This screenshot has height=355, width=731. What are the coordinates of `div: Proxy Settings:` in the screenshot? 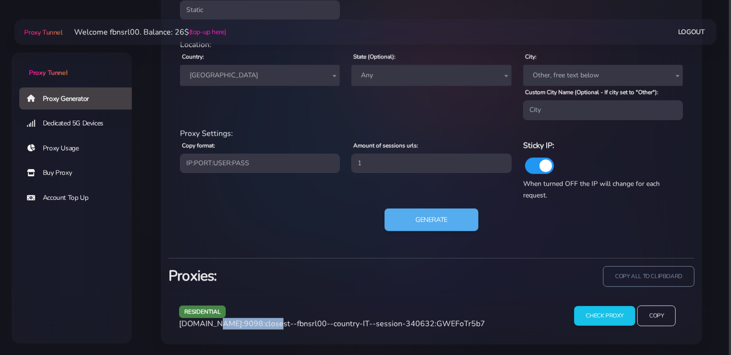 It's located at (431, 134).